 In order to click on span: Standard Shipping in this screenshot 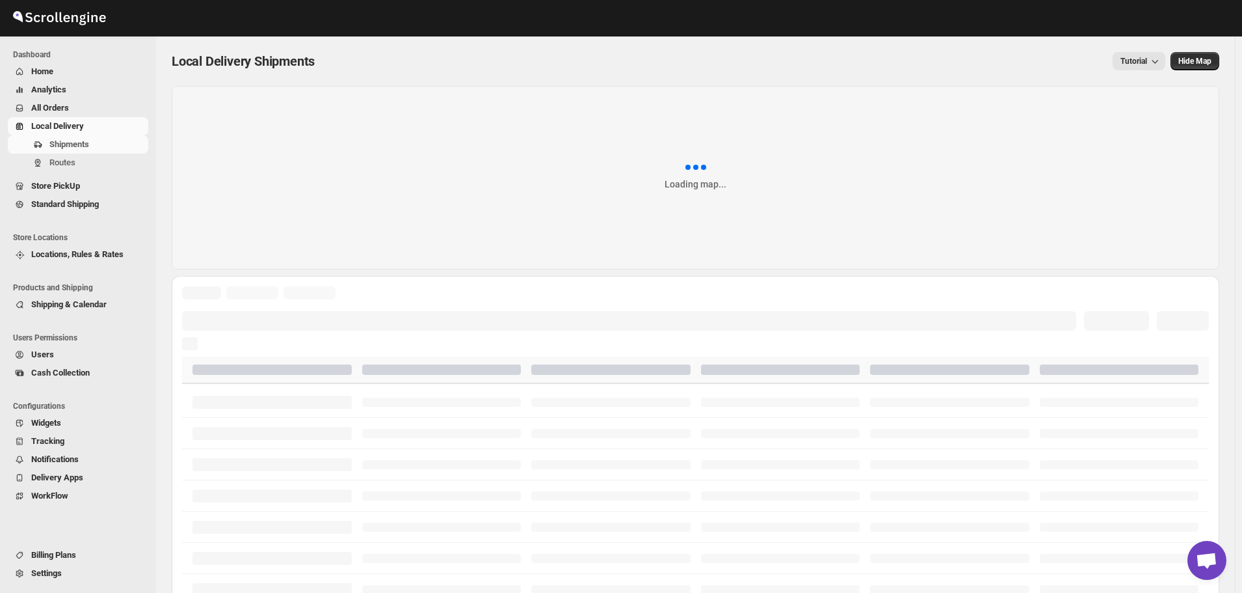, I will do `click(65, 204)`.